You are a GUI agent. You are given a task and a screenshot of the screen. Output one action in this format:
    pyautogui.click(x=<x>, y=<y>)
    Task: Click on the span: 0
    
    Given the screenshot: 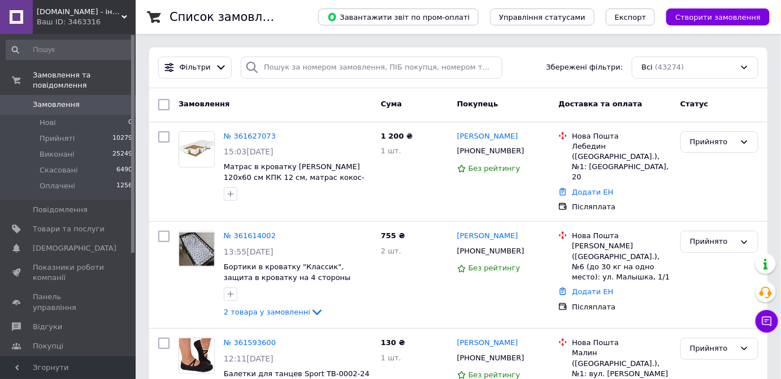 What is the action you would take?
    pyautogui.click(x=130, y=123)
    